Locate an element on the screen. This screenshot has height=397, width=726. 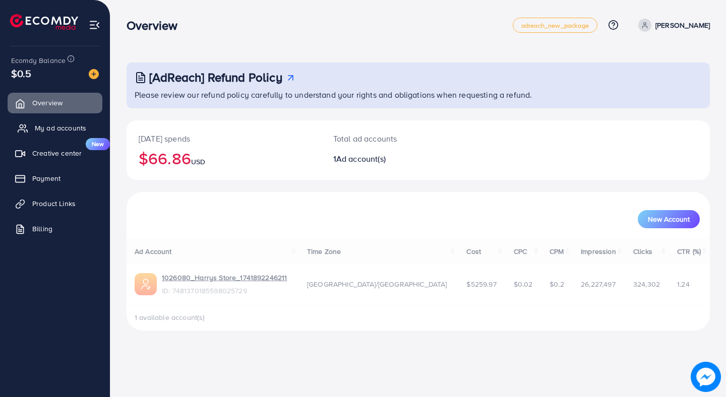
span: Creative center is located at coordinates (57, 153).